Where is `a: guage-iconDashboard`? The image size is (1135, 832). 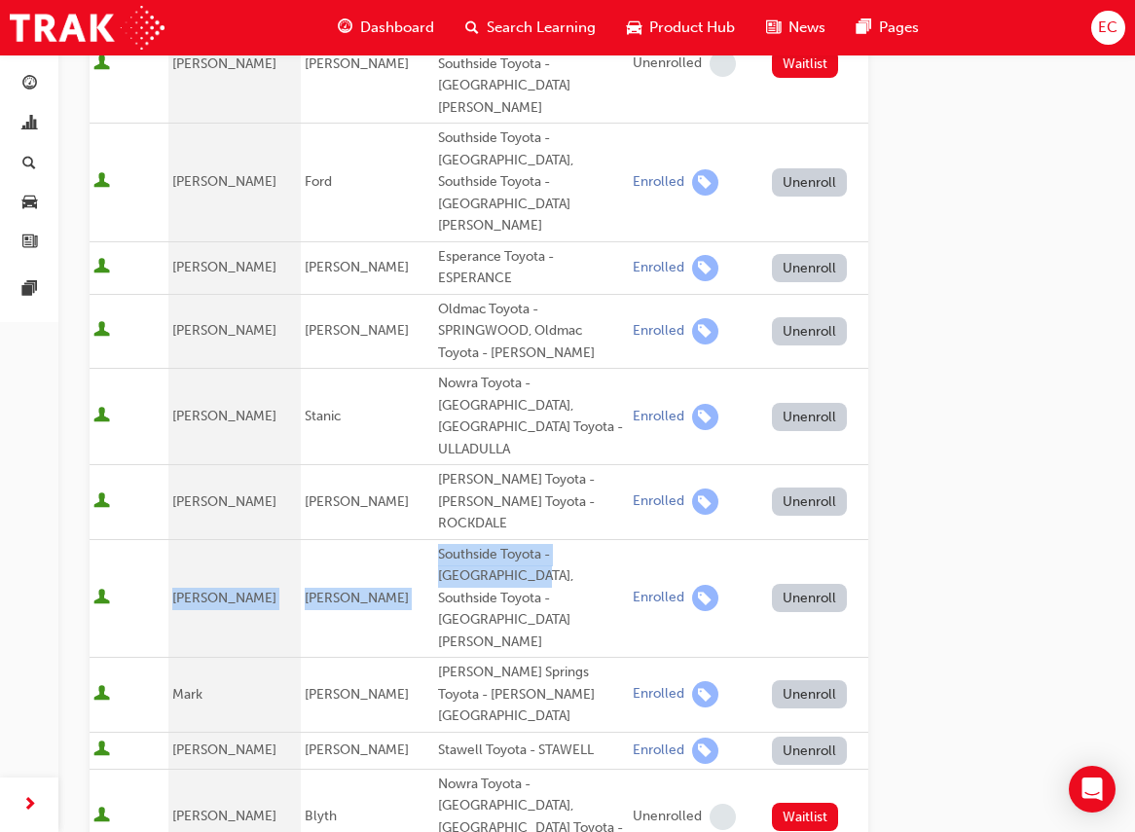 a: guage-iconDashboard is located at coordinates (385, 27).